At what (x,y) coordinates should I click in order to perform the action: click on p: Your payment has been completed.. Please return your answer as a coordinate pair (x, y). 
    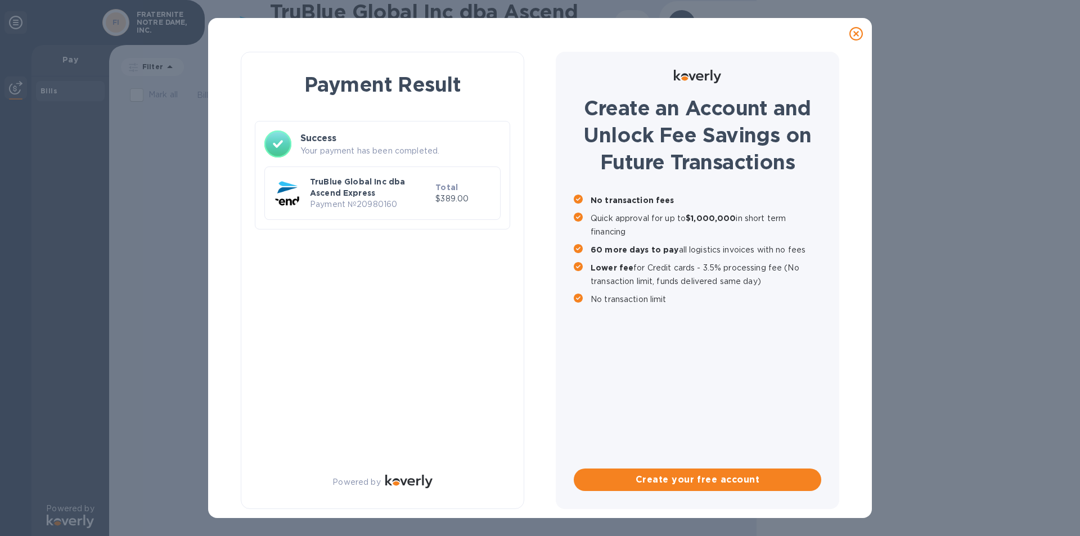
    Looking at the image, I should click on (401, 151).